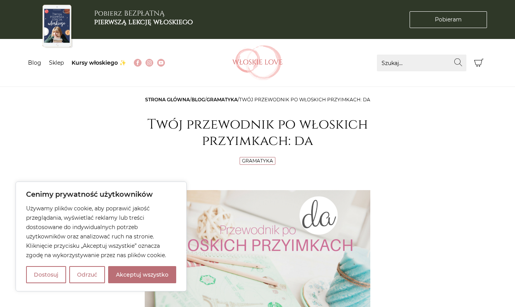 This screenshot has height=307, width=515. I want to click on img: Włoskielove, so click(258, 63).